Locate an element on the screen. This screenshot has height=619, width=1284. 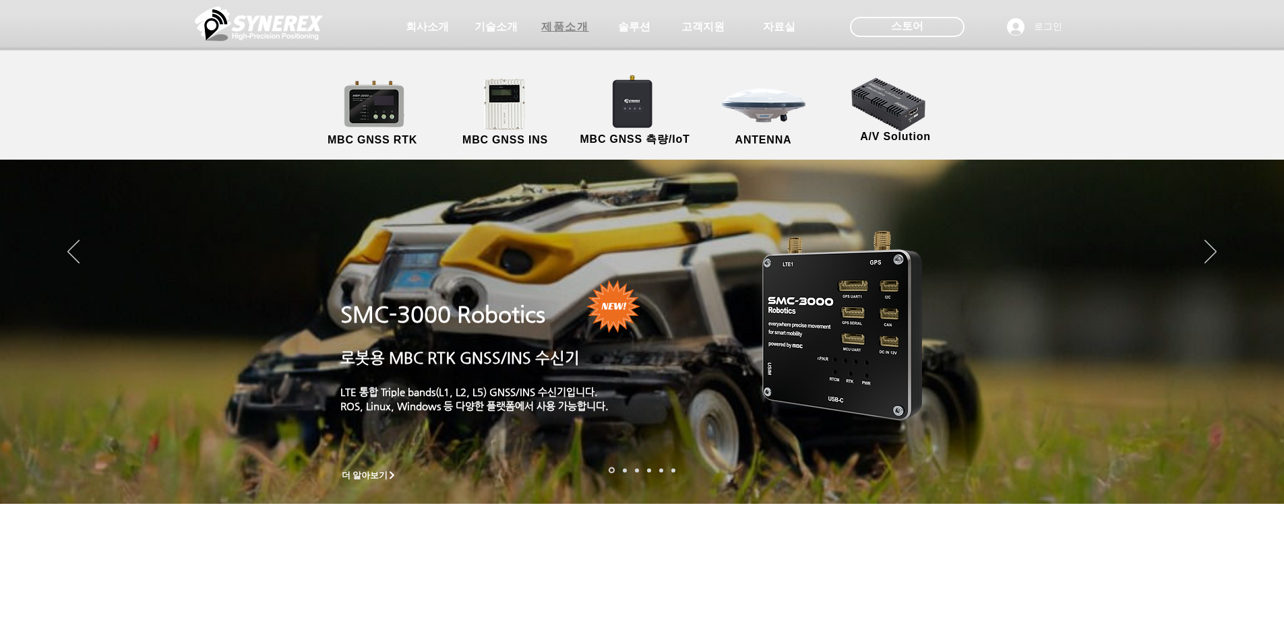
a: 정밀농업 is located at coordinates (673, 470).